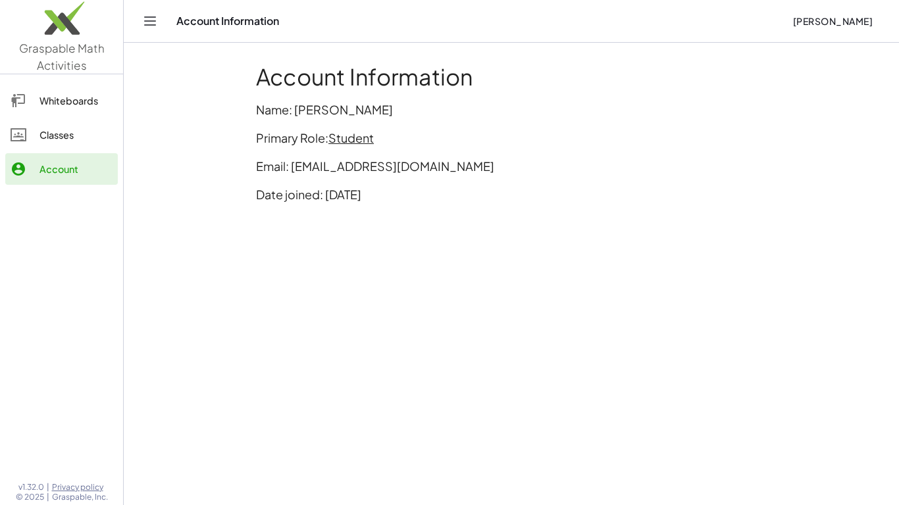 The image size is (899, 505). I want to click on button: Toggle navigation, so click(150, 21).